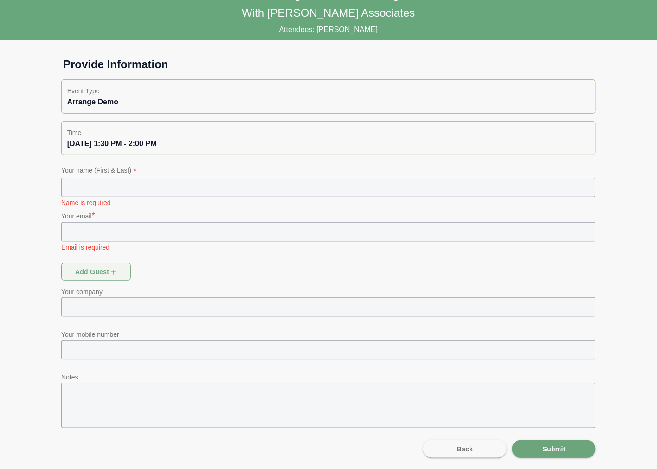  What do you see at coordinates (328, 292) in the screenshot?
I see `p: Your company` at bounding box center [328, 292].